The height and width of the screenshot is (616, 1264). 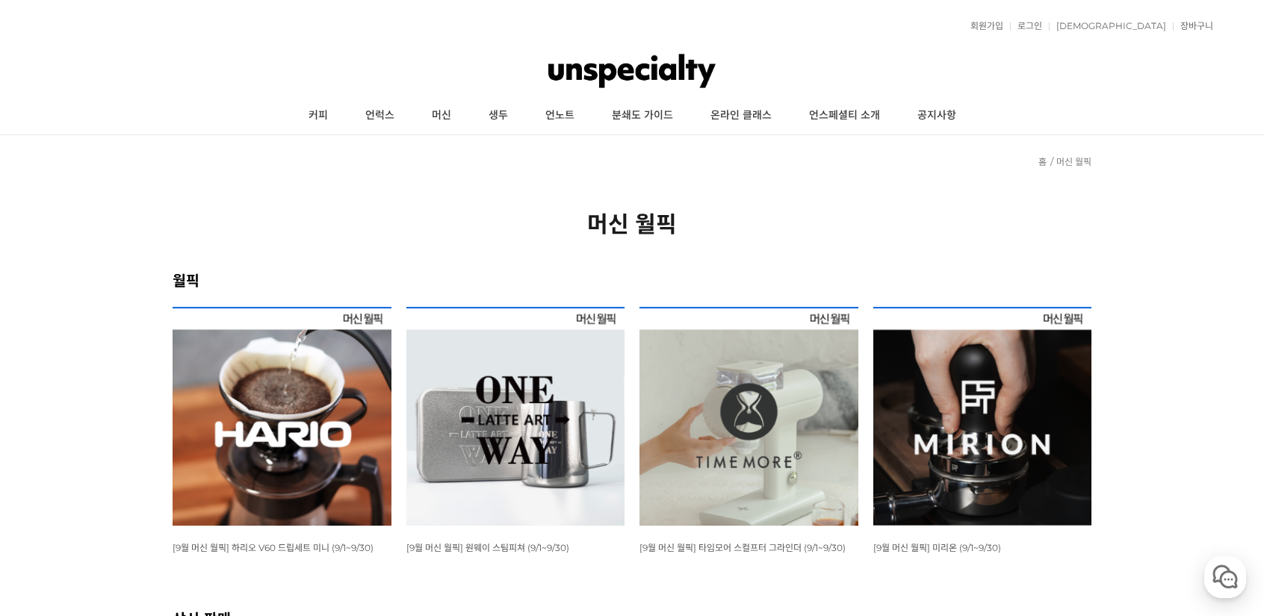 I want to click on a: 언노트, so click(x=560, y=116).